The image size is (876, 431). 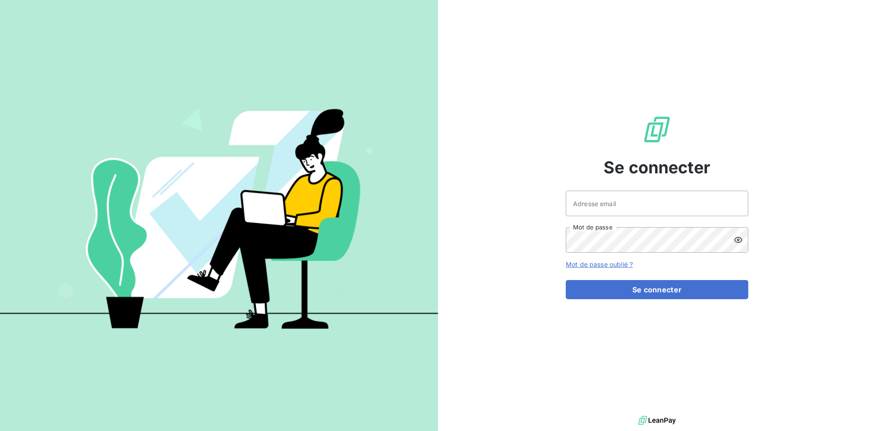 What do you see at coordinates (657, 204) in the screenshot?
I see `input: placeholder` at bounding box center [657, 204].